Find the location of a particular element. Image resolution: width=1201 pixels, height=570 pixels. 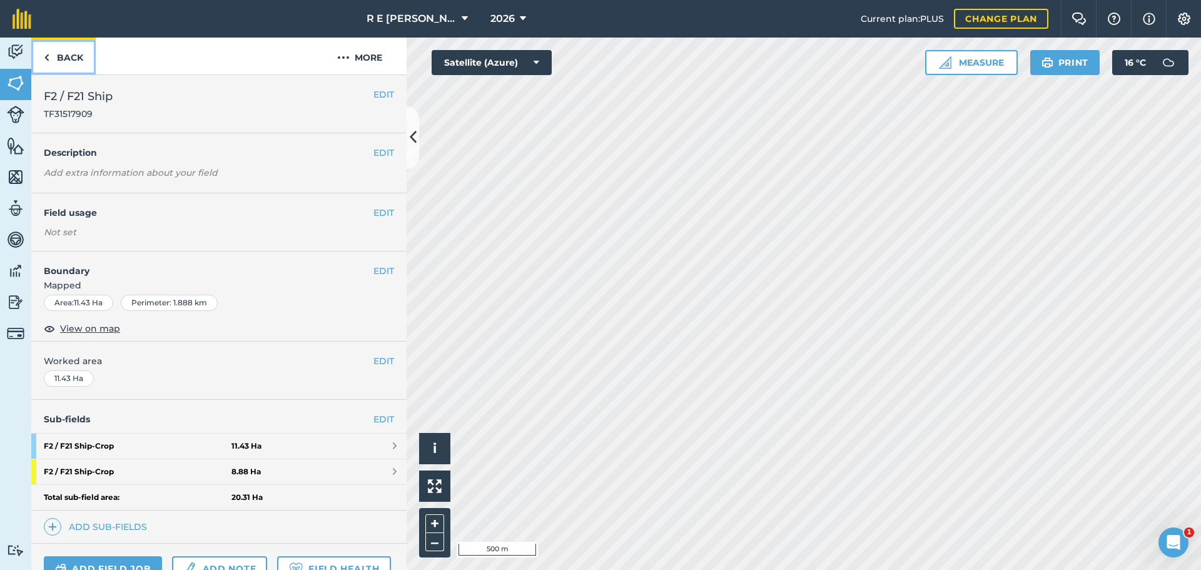

img: Ruler icon is located at coordinates (945, 63).